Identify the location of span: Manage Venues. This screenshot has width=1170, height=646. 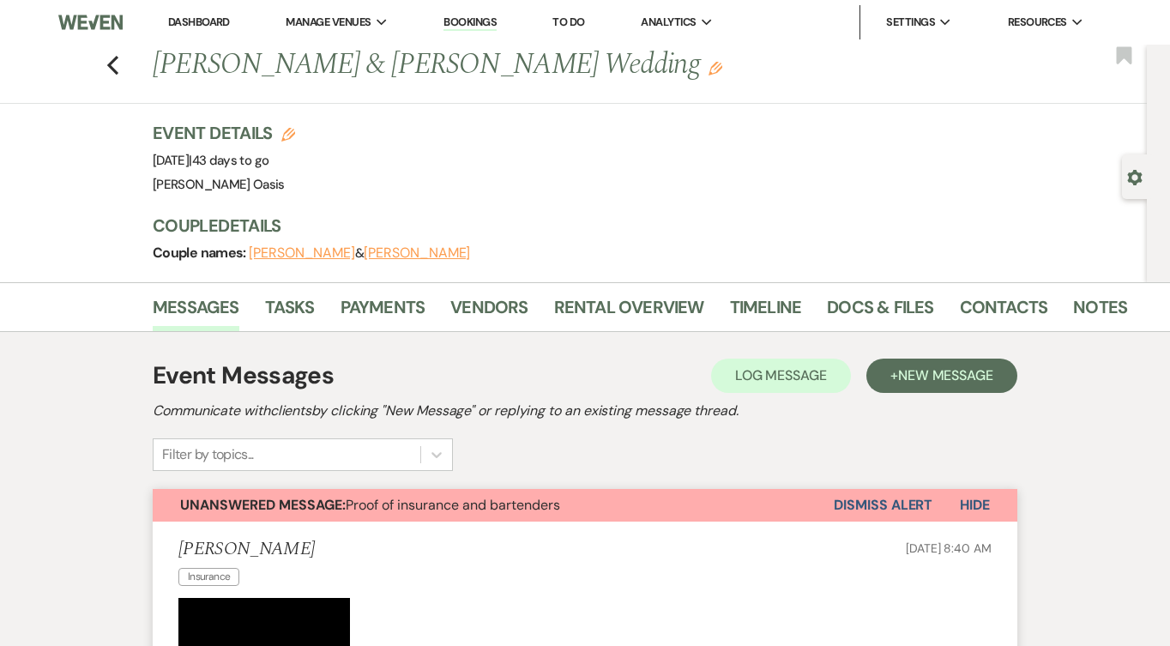
(328, 22).